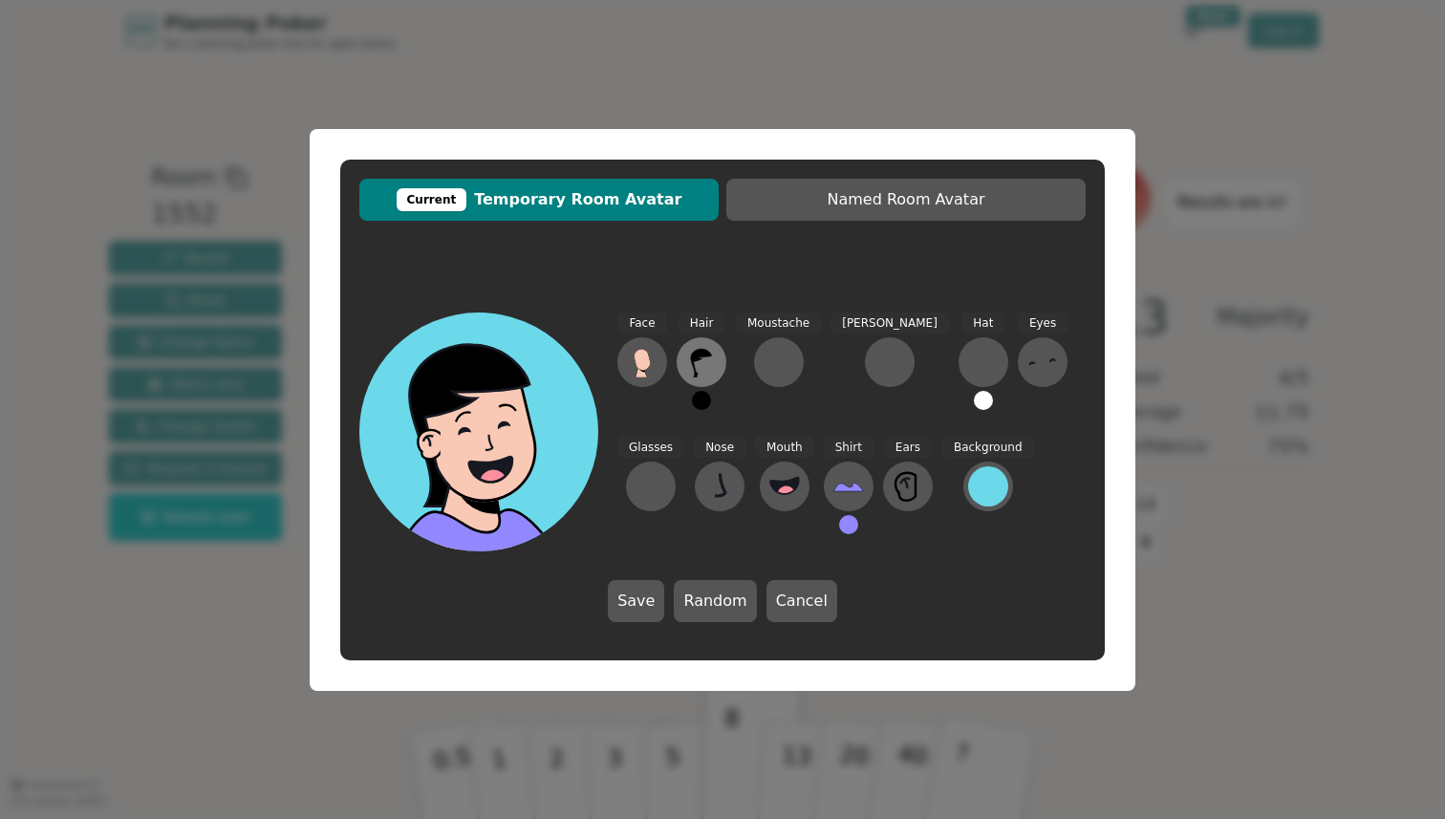  I want to click on span: Glasses, so click(651, 447).